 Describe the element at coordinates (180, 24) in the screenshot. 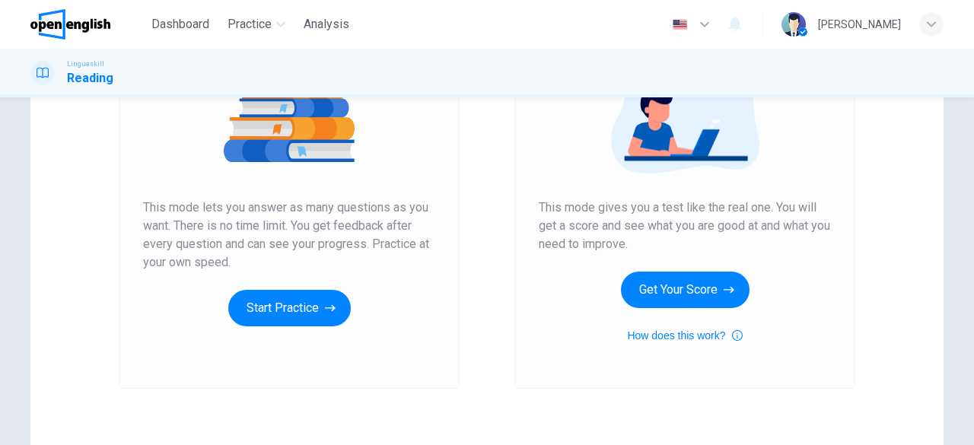

I see `a: Dashboard` at that location.